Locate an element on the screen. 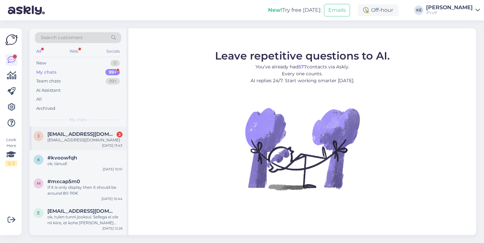 The height and width of the screenshot is (243, 484). div: My chats is located at coordinates (46, 72).